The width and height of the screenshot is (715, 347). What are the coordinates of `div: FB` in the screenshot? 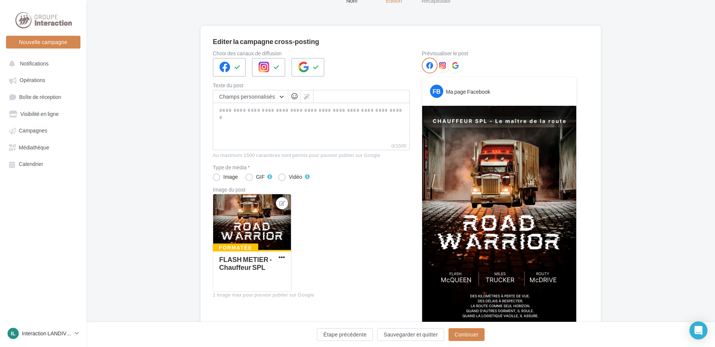 It's located at (437, 91).